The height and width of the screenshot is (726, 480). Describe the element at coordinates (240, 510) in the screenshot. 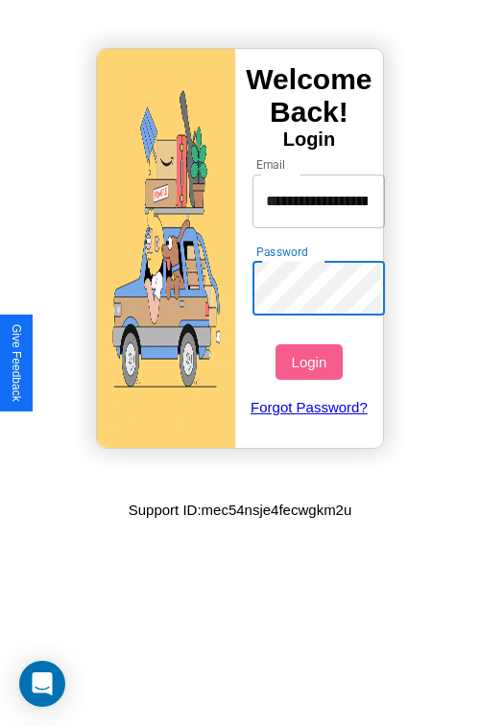

I see `p: Support ID: mec54nsje4fecwgkm2u` at that location.